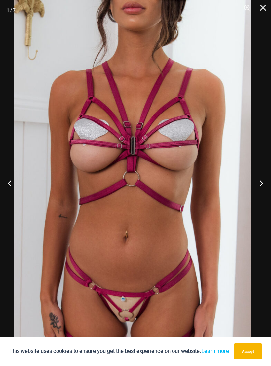 The height and width of the screenshot is (366, 271). I want to click on button: Next, so click(259, 183).